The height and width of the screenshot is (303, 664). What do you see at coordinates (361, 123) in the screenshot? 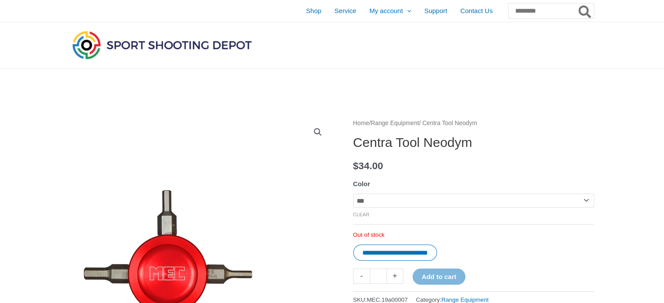
I see `a: Home` at bounding box center [361, 123].